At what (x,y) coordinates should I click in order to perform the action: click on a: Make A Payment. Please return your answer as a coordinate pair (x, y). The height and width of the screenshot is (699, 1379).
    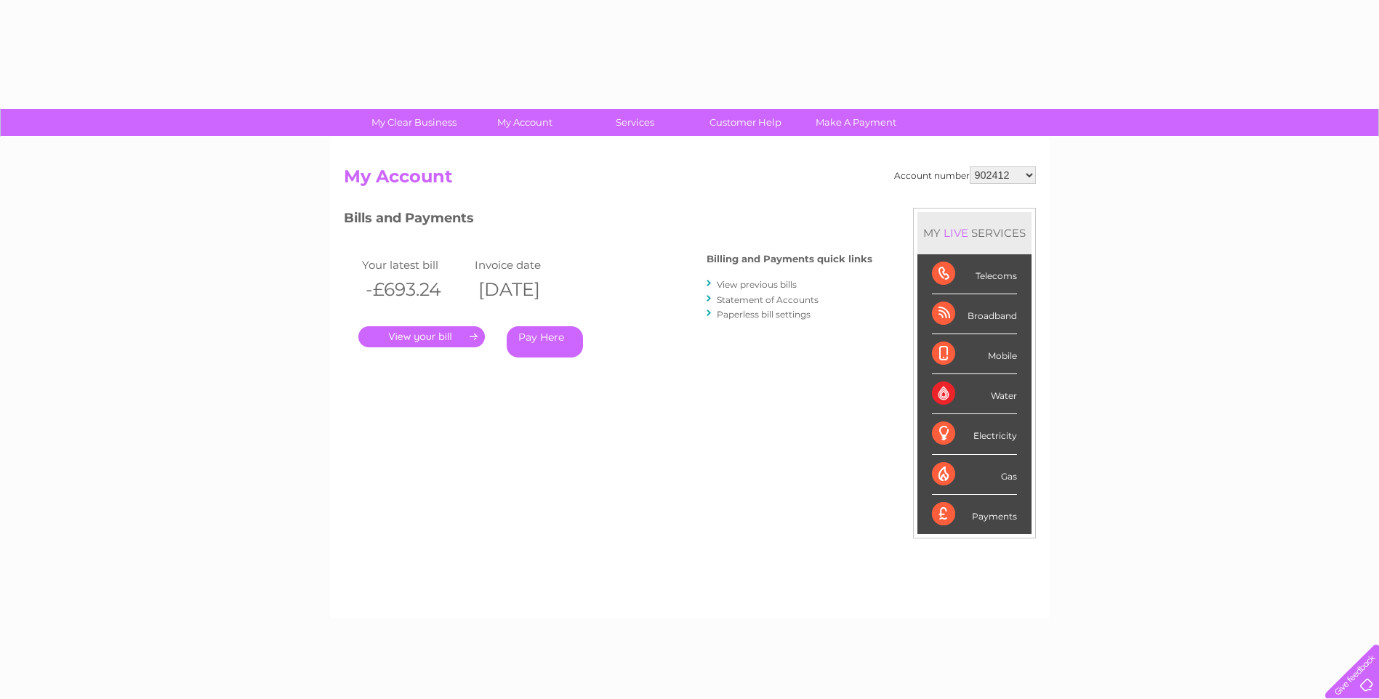
    Looking at the image, I should click on (855, 122).